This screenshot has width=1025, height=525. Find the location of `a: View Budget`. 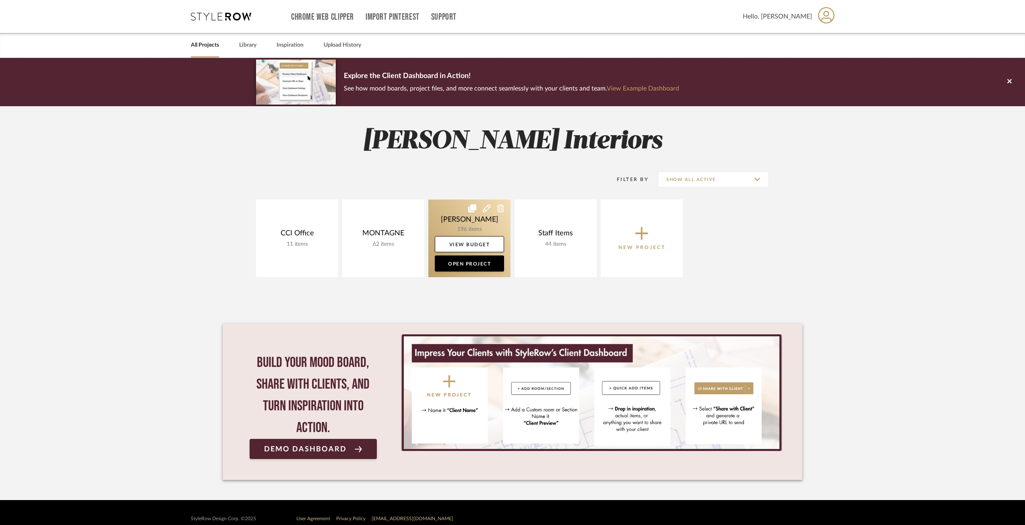

a: View Budget is located at coordinates (469, 244).